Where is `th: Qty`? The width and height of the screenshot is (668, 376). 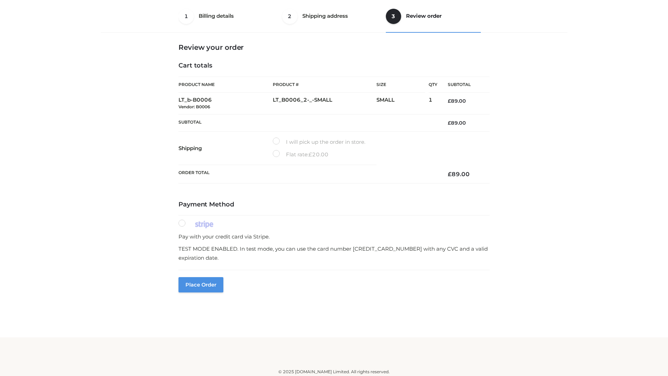 th: Qty is located at coordinates (433, 84).